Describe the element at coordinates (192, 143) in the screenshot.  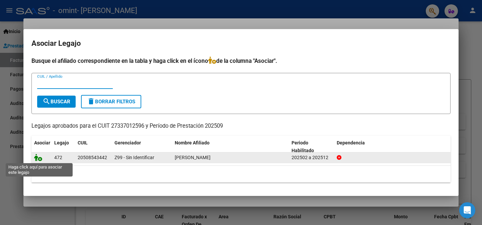
I see `span: Nombre Afiliado` at that location.